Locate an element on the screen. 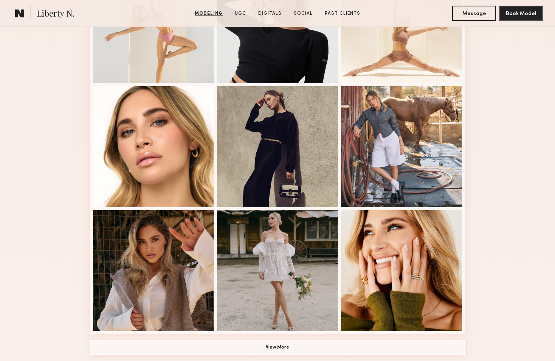 The width and height of the screenshot is (555, 361). button: Message is located at coordinates (474, 13).